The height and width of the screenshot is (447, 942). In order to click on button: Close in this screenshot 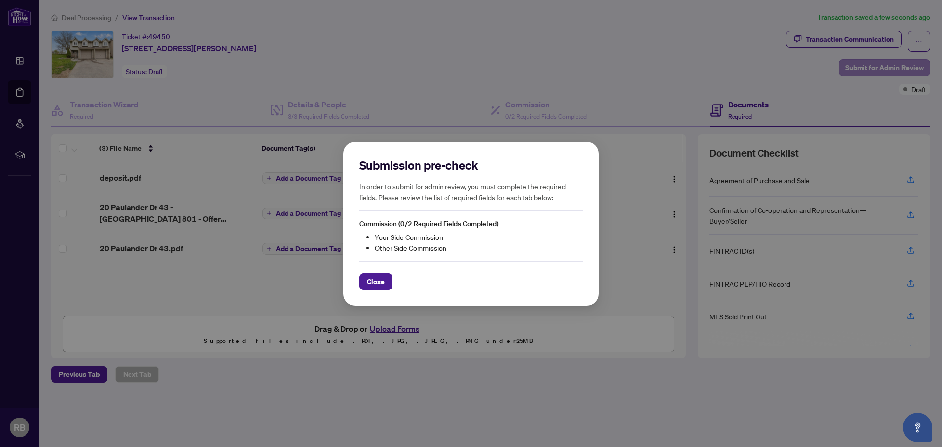, I will do `click(376, 281)`.